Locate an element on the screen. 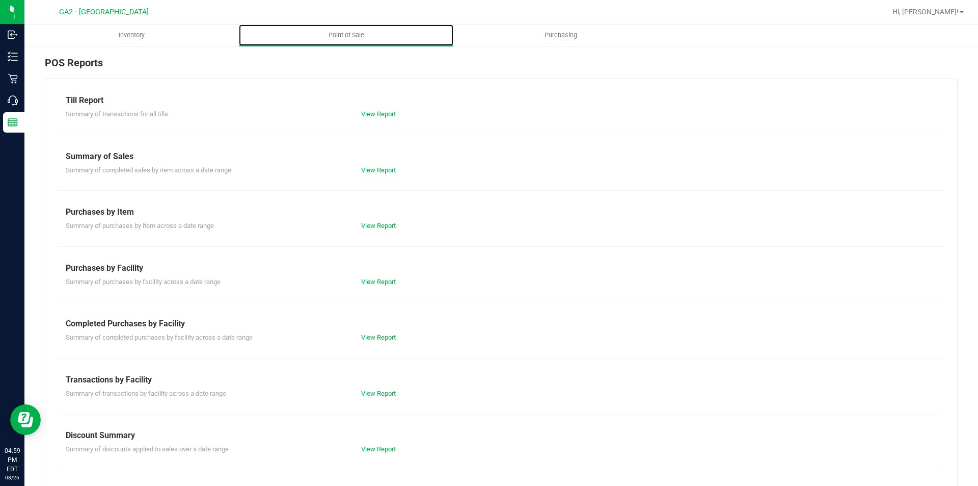 Image resolution: width=978 pixels, height=486 pixels. div: Completed Purchases by Facility is located at coordinates (501, 324).